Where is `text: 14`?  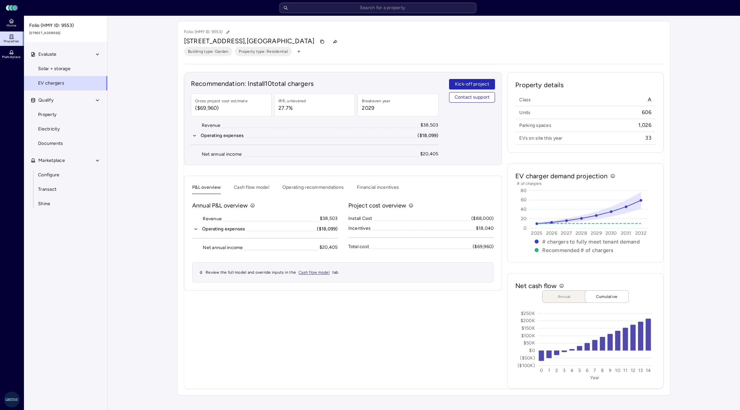 text: 14 is located at coordinates (649, 371).